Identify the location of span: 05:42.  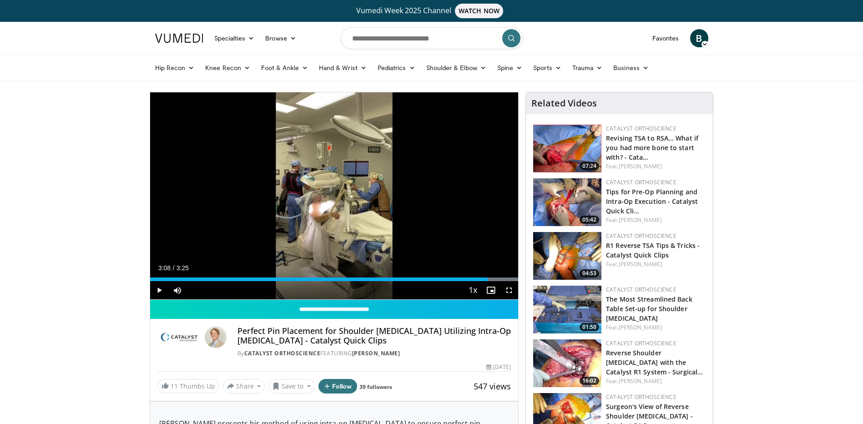
(589, 220).